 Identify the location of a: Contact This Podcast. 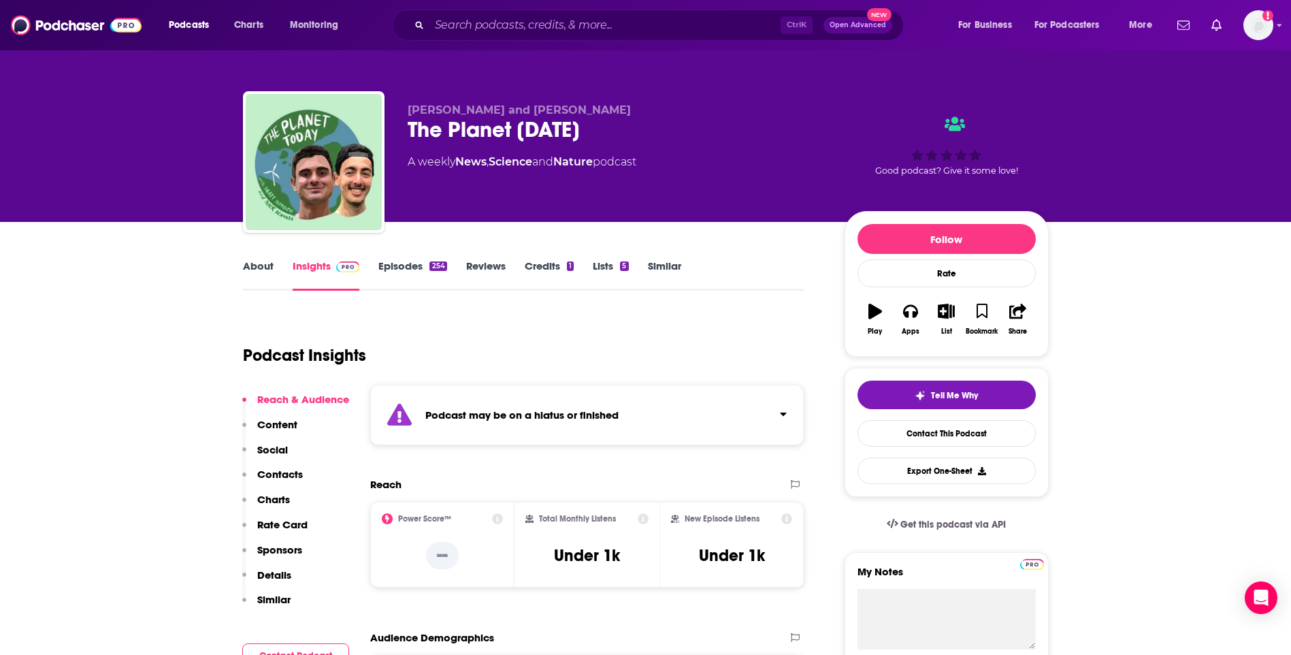
(946, 433).